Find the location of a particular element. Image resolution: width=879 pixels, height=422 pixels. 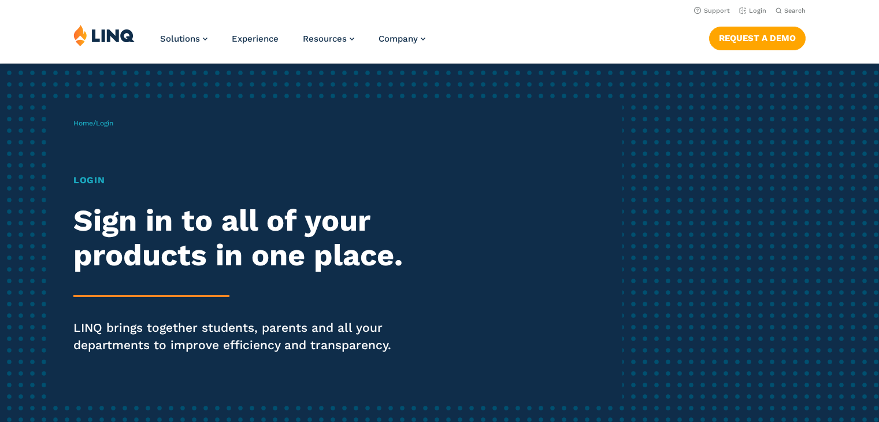

a: Company is located at coordinates (402, 39).